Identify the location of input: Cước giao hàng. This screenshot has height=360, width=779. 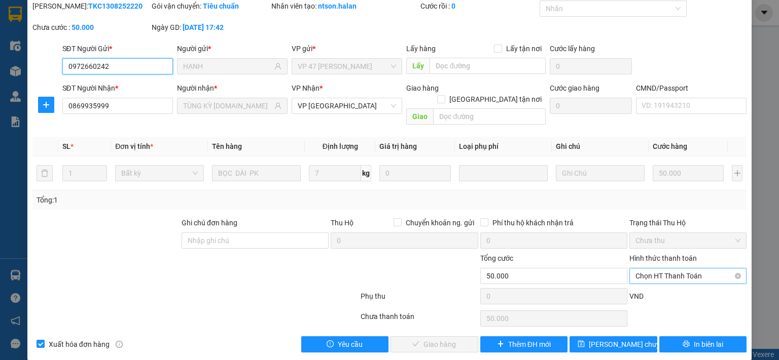
(591, 106).